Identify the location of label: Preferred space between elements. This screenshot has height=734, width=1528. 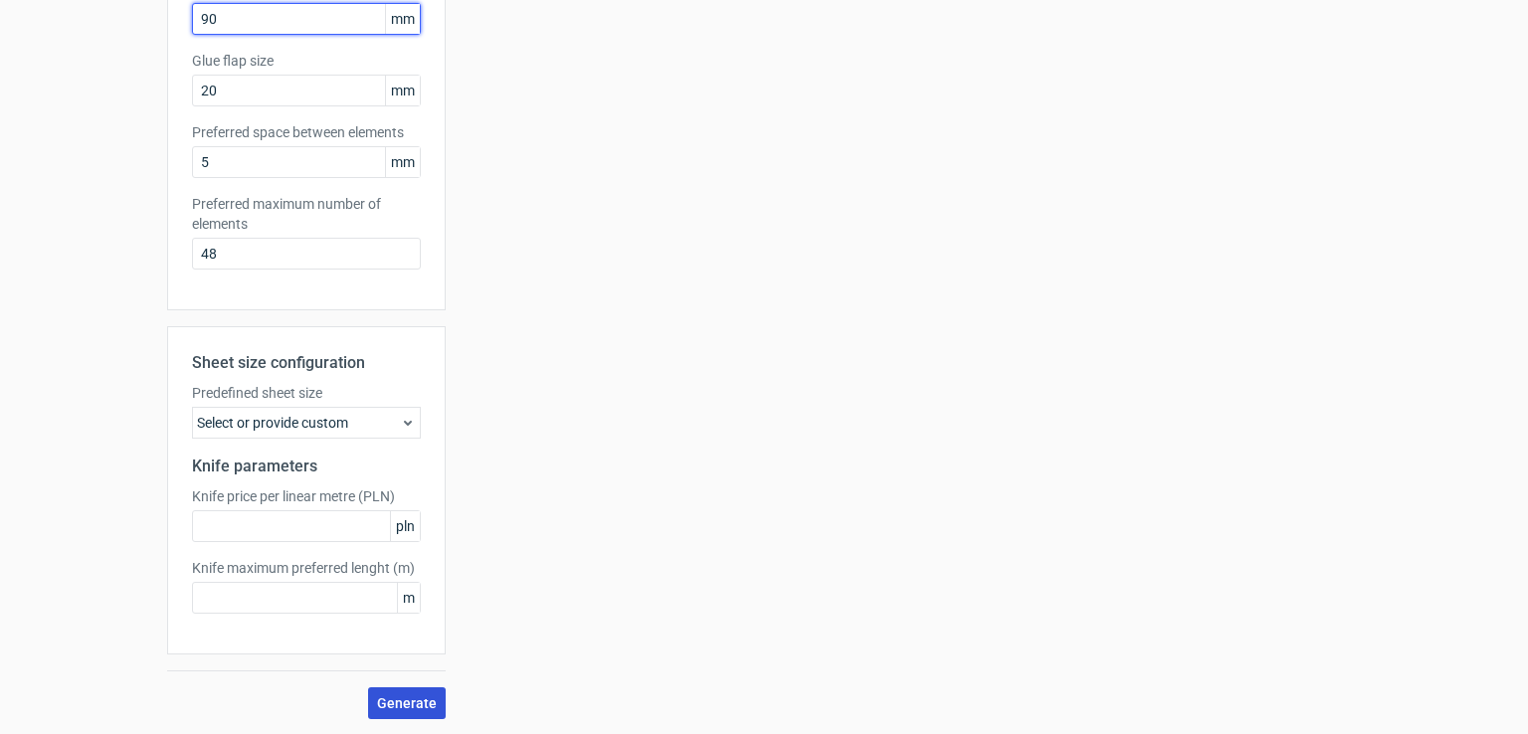
(306, 132).